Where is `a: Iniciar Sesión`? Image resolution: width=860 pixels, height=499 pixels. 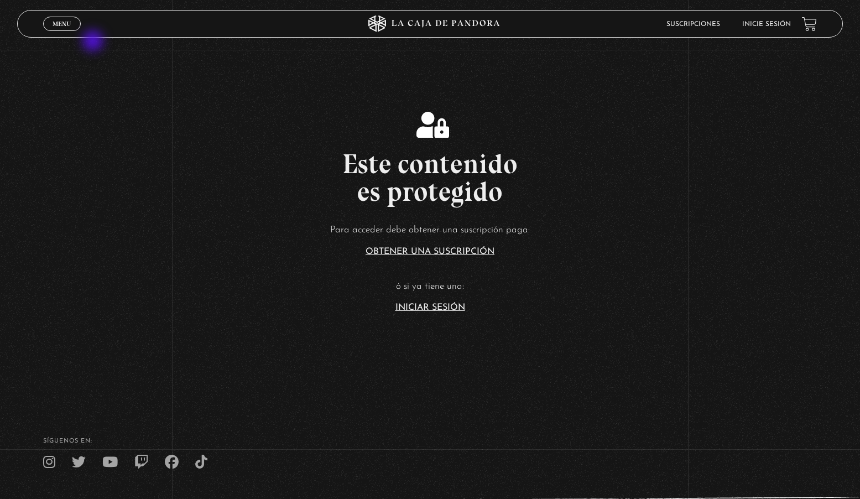 a: Iniciar Sesión is located at coordinates (430, 308).